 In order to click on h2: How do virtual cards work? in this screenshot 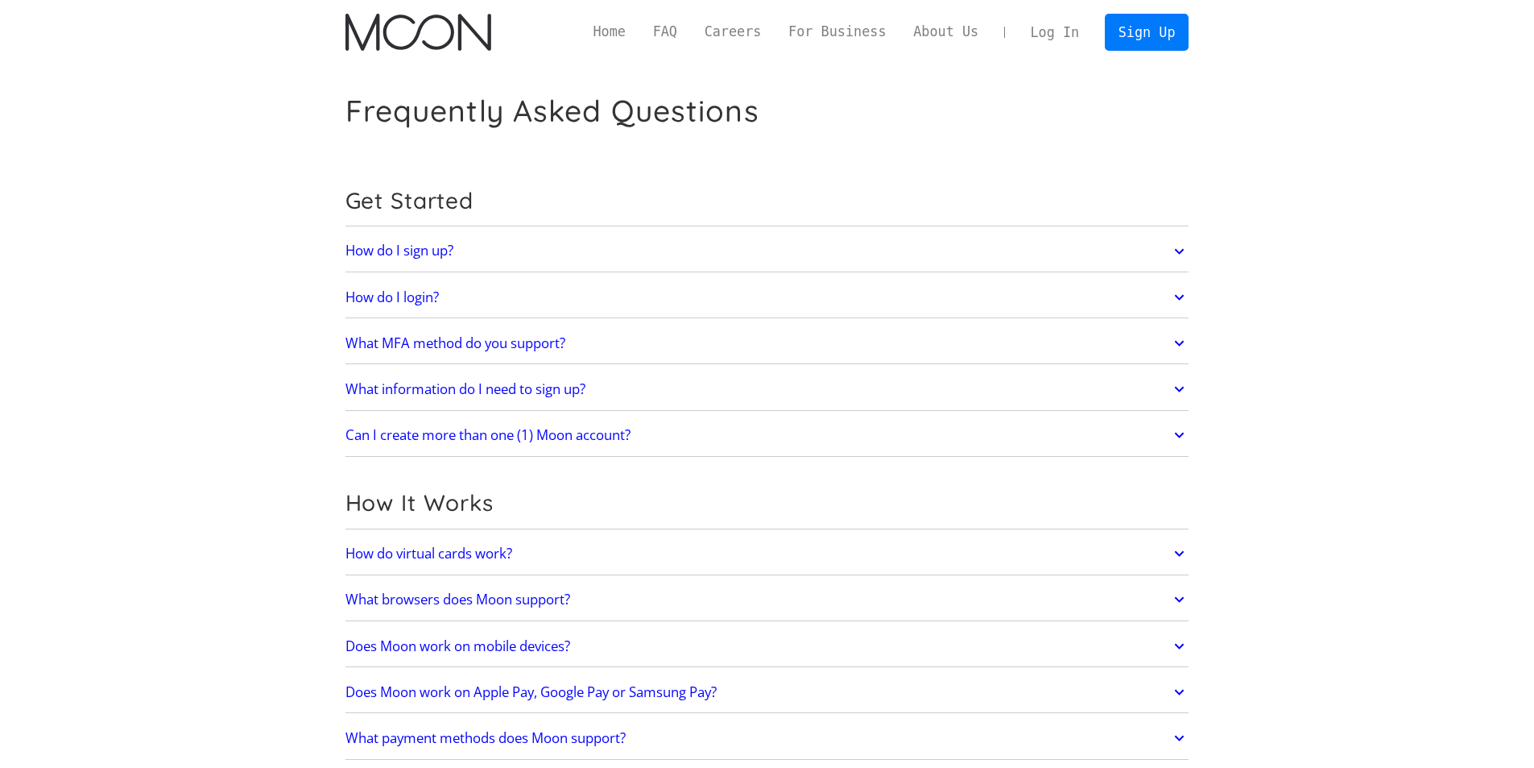, I will do `click(428, 553)`.